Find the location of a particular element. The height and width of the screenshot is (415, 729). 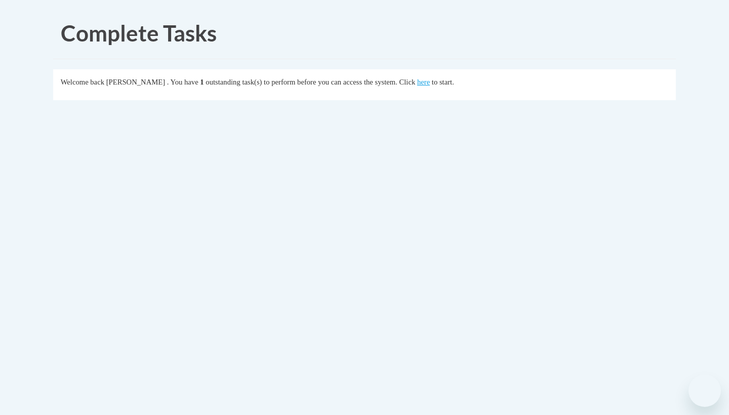

span: Welcome back is located at coordinates (83, 82).